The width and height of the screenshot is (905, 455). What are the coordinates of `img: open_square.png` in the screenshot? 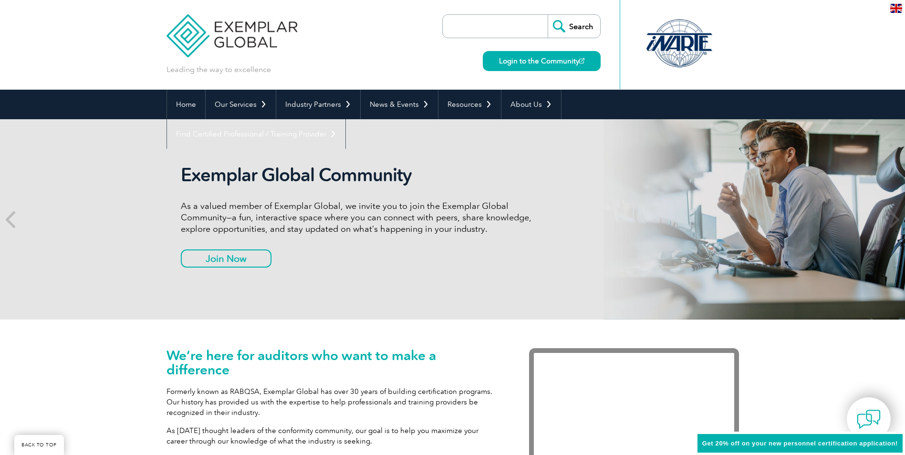 It's located at (582, 61).